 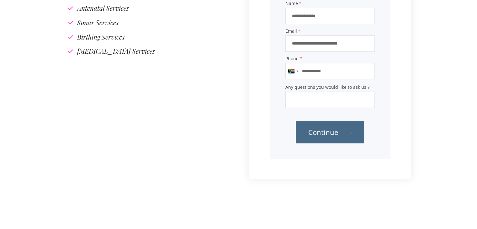 What do you see at coordinates (330, 16) in the screenshot?
I see `input: Name` at bounding box center [330, 16].